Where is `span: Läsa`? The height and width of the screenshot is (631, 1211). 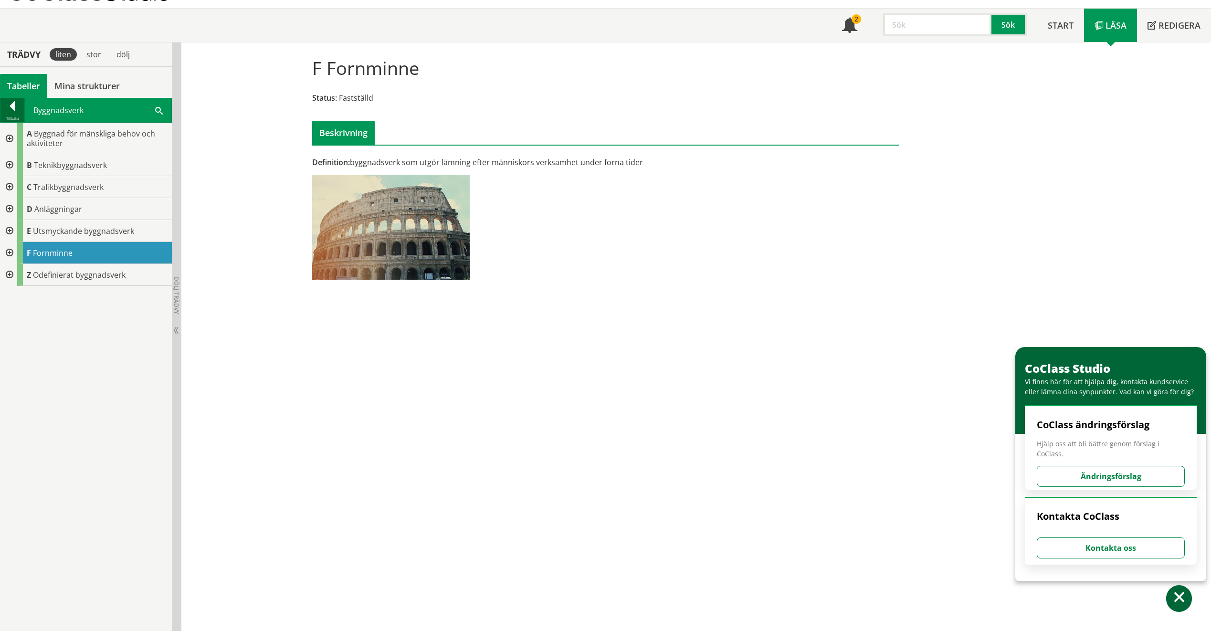 span: Läsa is located at coordinates (1116, 25).